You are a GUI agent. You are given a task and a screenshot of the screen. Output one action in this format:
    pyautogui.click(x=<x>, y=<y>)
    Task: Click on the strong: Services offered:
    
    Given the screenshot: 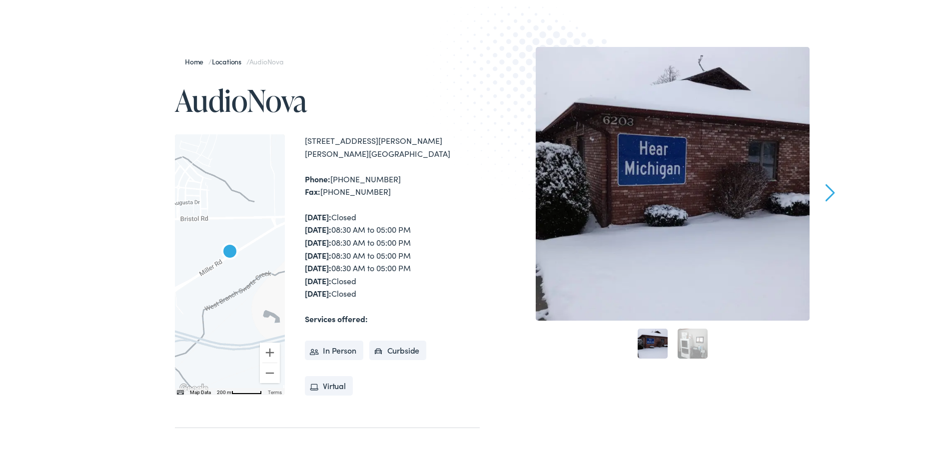 What is the action you would take?
    pyautogui.click(x=336, y=317)
    